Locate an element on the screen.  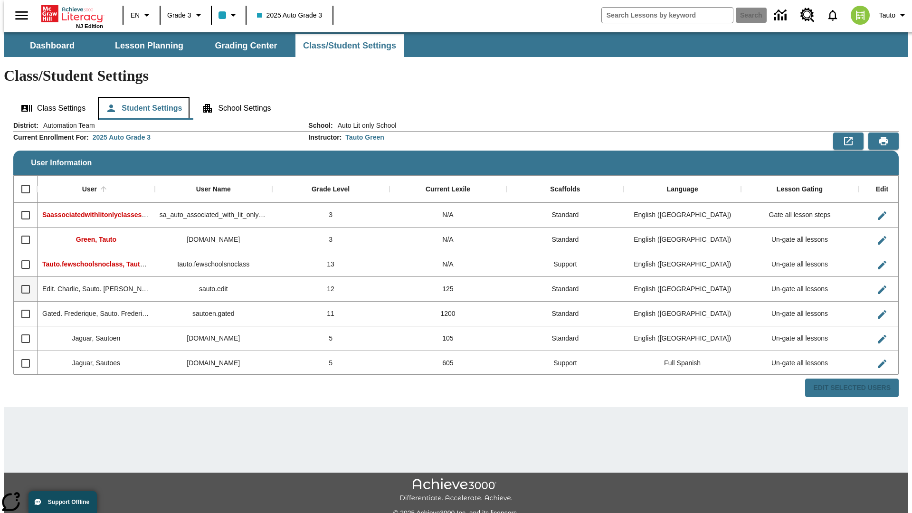
div: sautoen.jaguar is located at coordinates (213, 339).